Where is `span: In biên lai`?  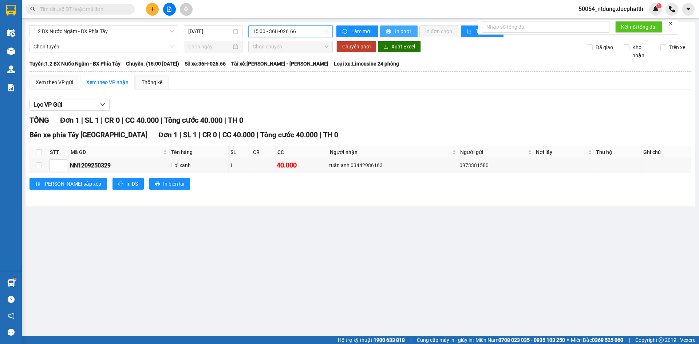
span: In biên lai is located at coordinates (174, 184).